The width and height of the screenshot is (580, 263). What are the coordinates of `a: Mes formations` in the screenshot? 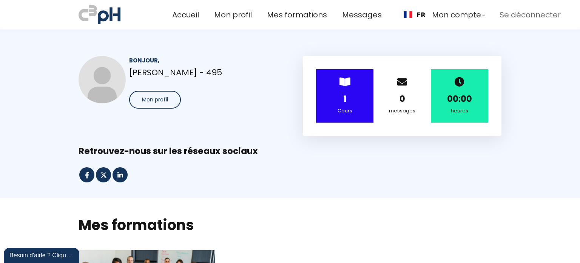 It's located at (297, 15).